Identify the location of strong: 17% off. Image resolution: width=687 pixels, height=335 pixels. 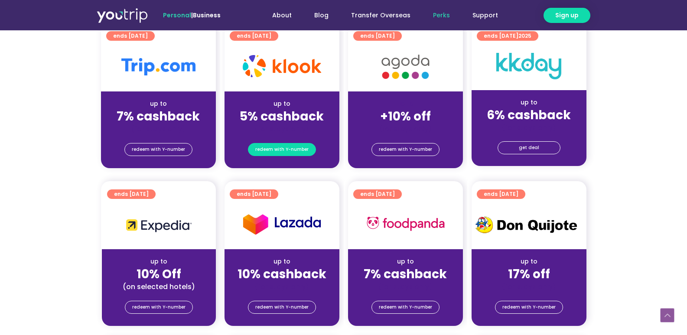
(529, 274).